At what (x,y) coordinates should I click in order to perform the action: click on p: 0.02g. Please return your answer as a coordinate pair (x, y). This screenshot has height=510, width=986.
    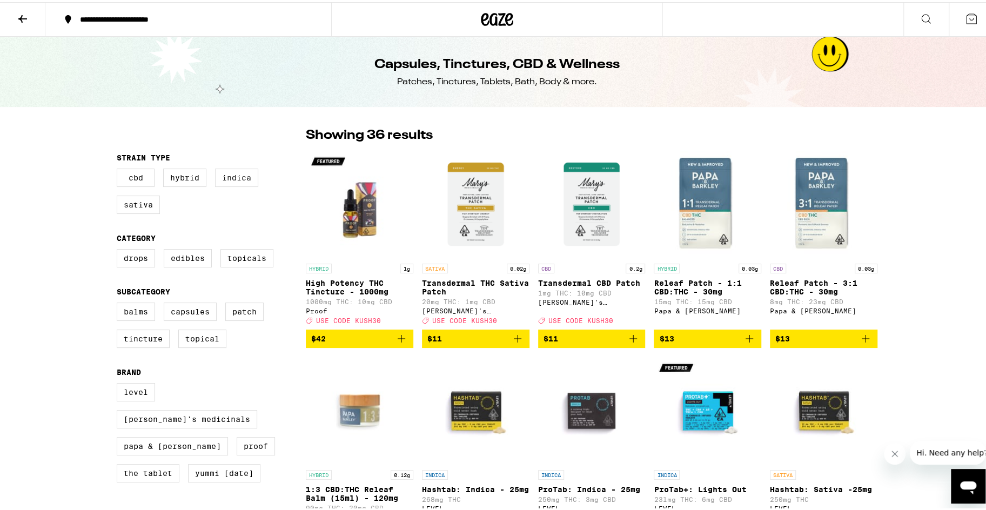
    Looking at the image, I should click on (518, 266).